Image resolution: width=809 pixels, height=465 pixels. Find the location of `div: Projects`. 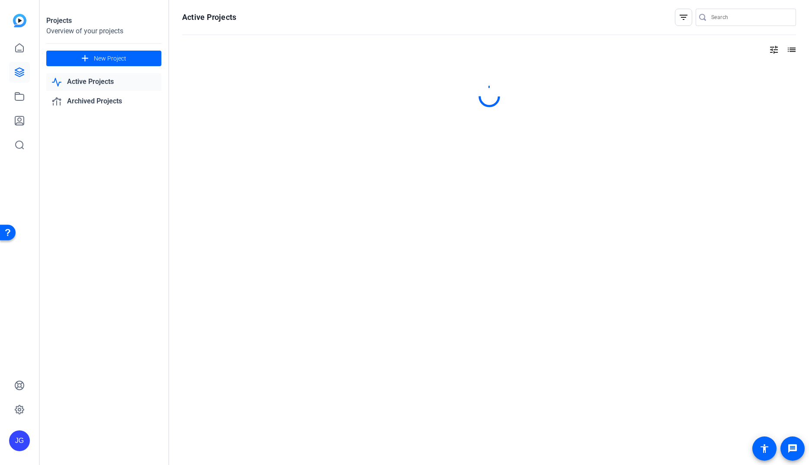

div: Projects is located at coordinates (104, 21).